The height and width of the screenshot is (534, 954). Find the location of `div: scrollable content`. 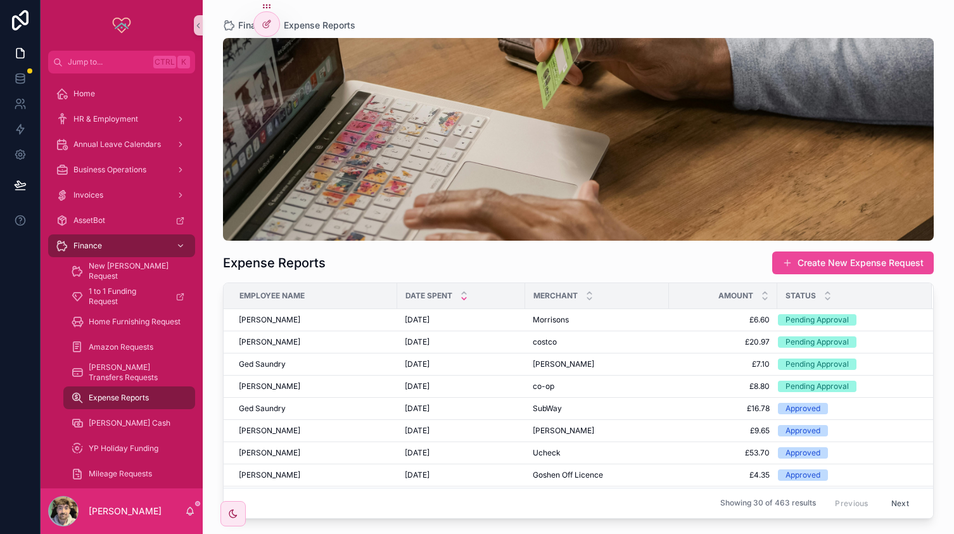

div: scrollable content is located at coordinates (122, 281).